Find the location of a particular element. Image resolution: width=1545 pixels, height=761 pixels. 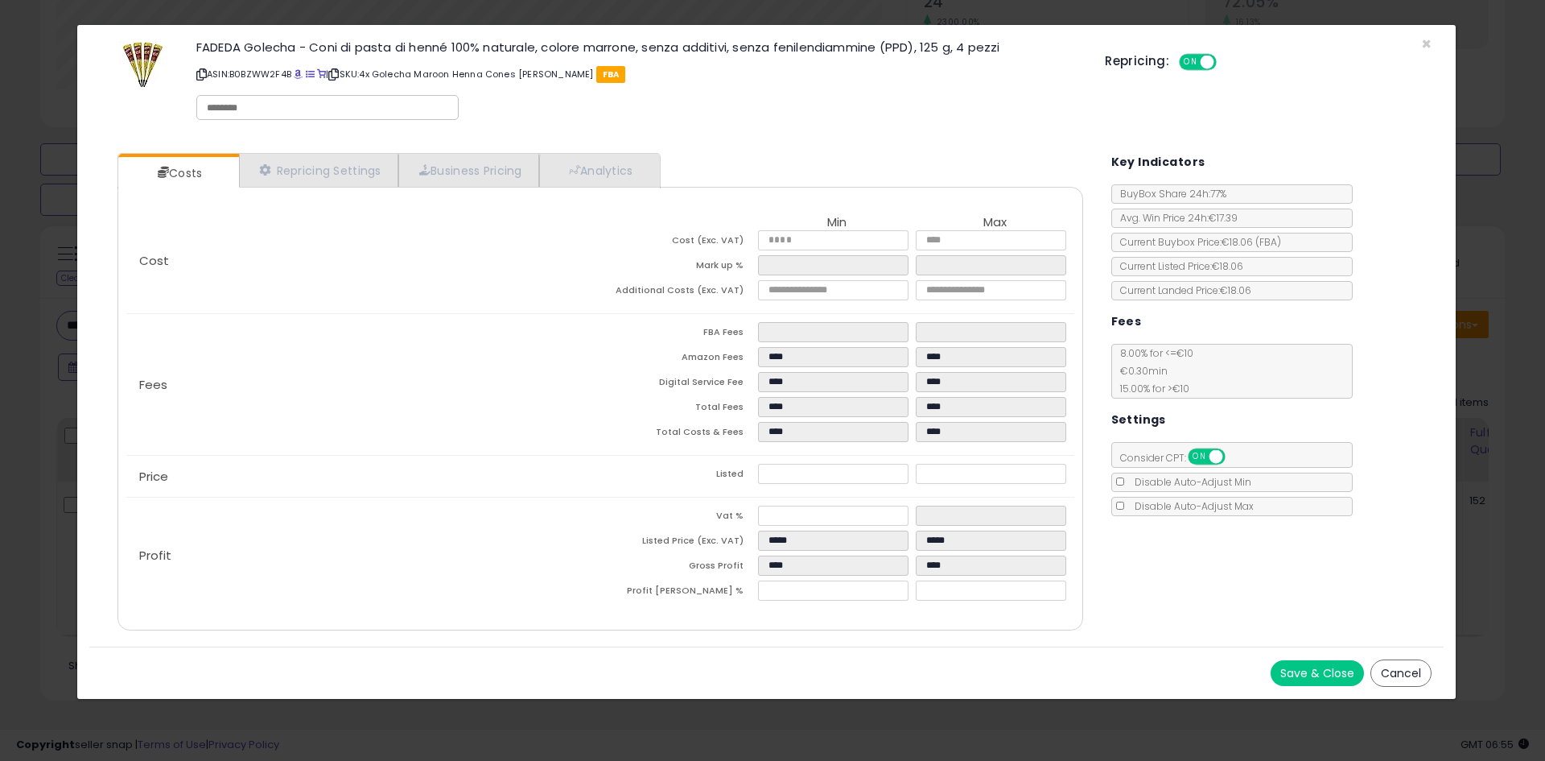

img: 51Cfjj4hQLL._SL60_.jpg is located at coordinates (143, 64).